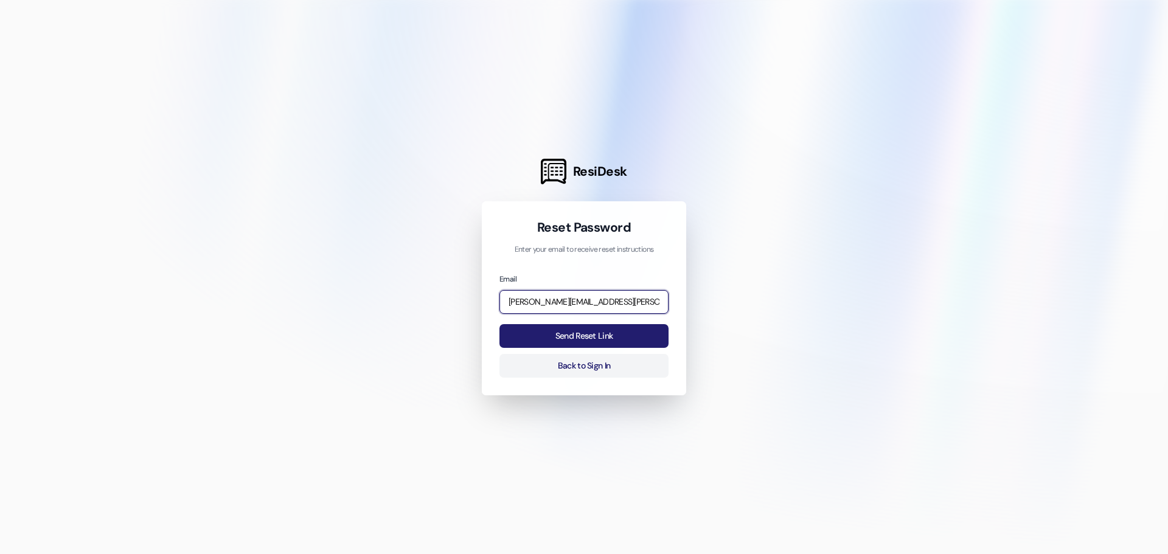  Describe the element at coordinates (584, 336) in the screenshot. I see `button: Send Reset Link` at that location.